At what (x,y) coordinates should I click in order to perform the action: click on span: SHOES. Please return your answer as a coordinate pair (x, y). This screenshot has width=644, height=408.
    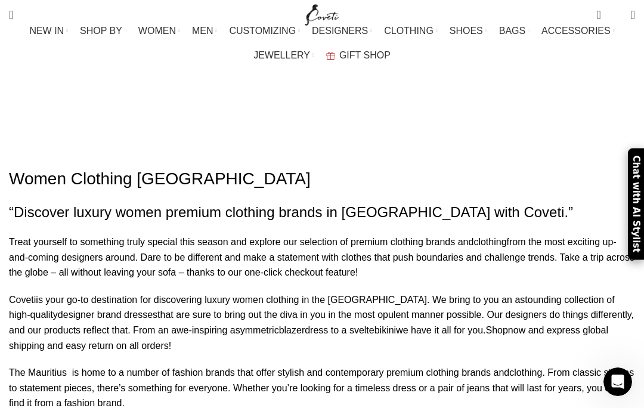
    Looking at the image, I should click on (466, 30).